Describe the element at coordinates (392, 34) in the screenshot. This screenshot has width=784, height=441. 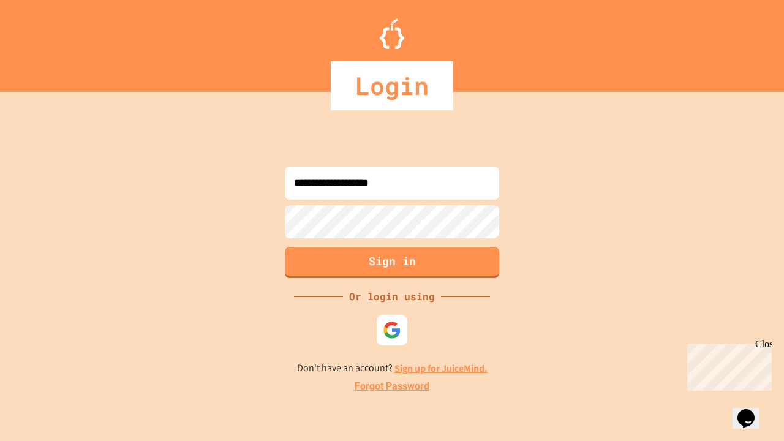
I see `img: Logo.svg` at that location.